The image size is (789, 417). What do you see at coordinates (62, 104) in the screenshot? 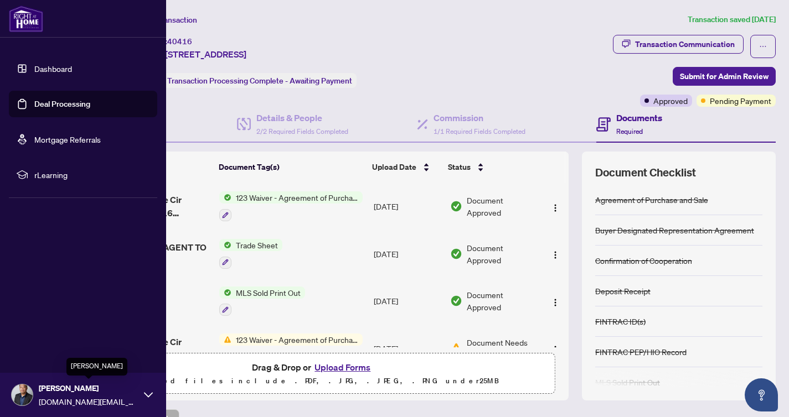
I see `a: Deal Processing` at bounding box center [62, 104].